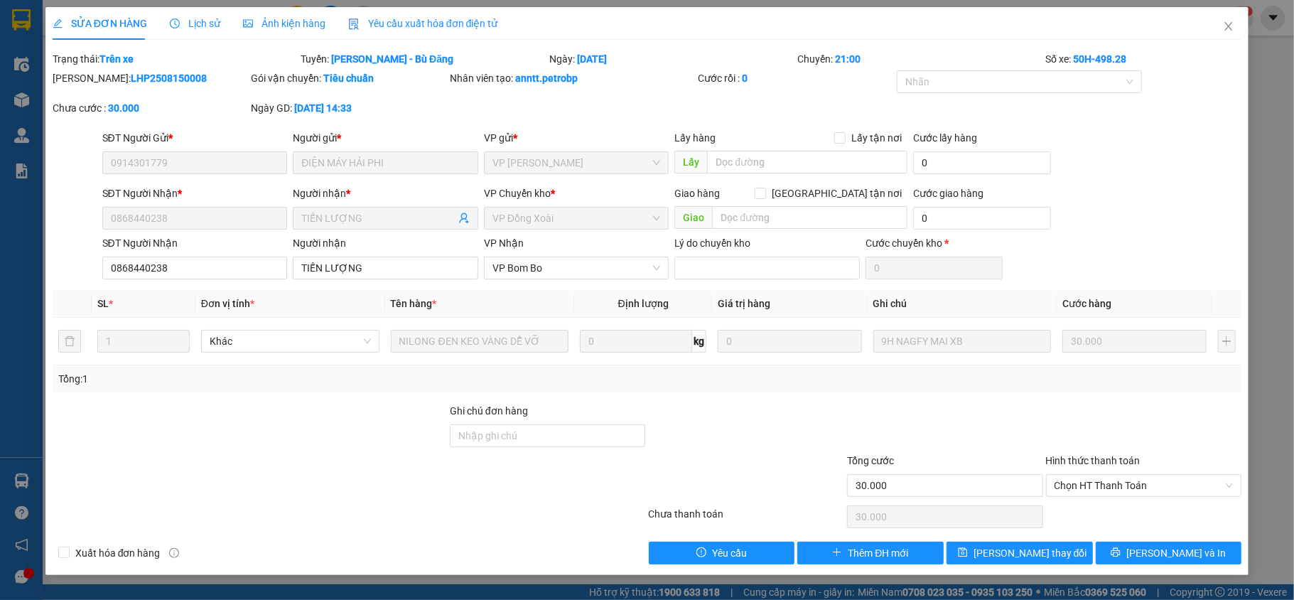 The image size is (1294, 600). What do you see at coordinates (423, 59) in the screenshot?
I see `div: Tuyến:` at bounding box center [423, 59].